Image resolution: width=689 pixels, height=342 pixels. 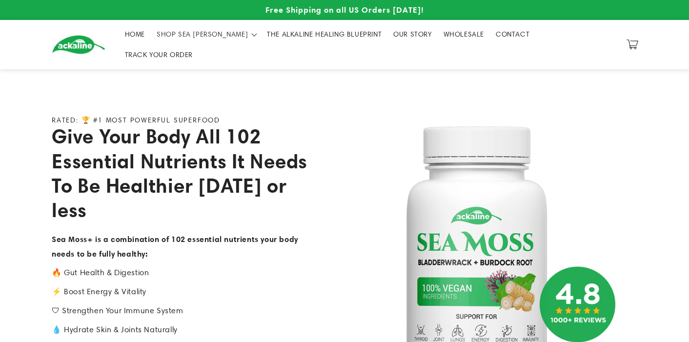 What do you see at coordinates (412, 34) in the screenshot?
I see `span: OUR STORY` at bounding box center [412, 34].